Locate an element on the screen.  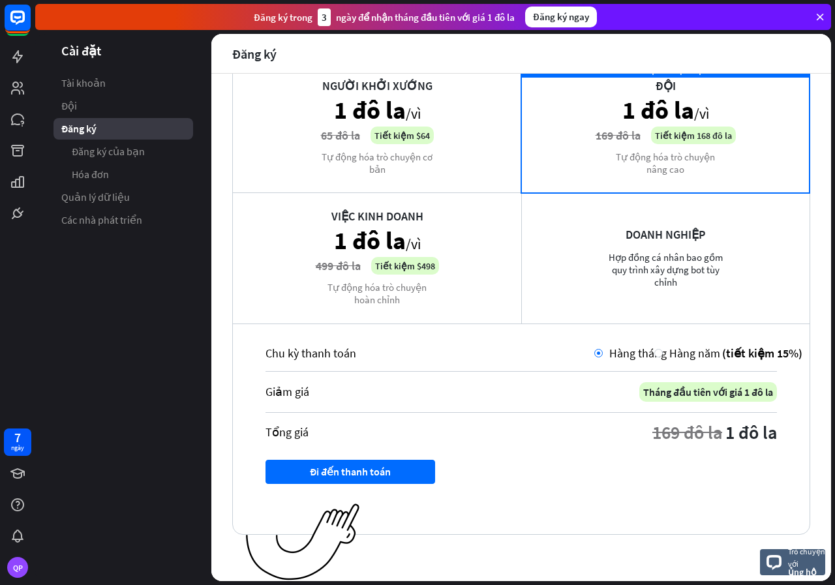
font: Đăng ký trong is located at coordinates (283, 17).